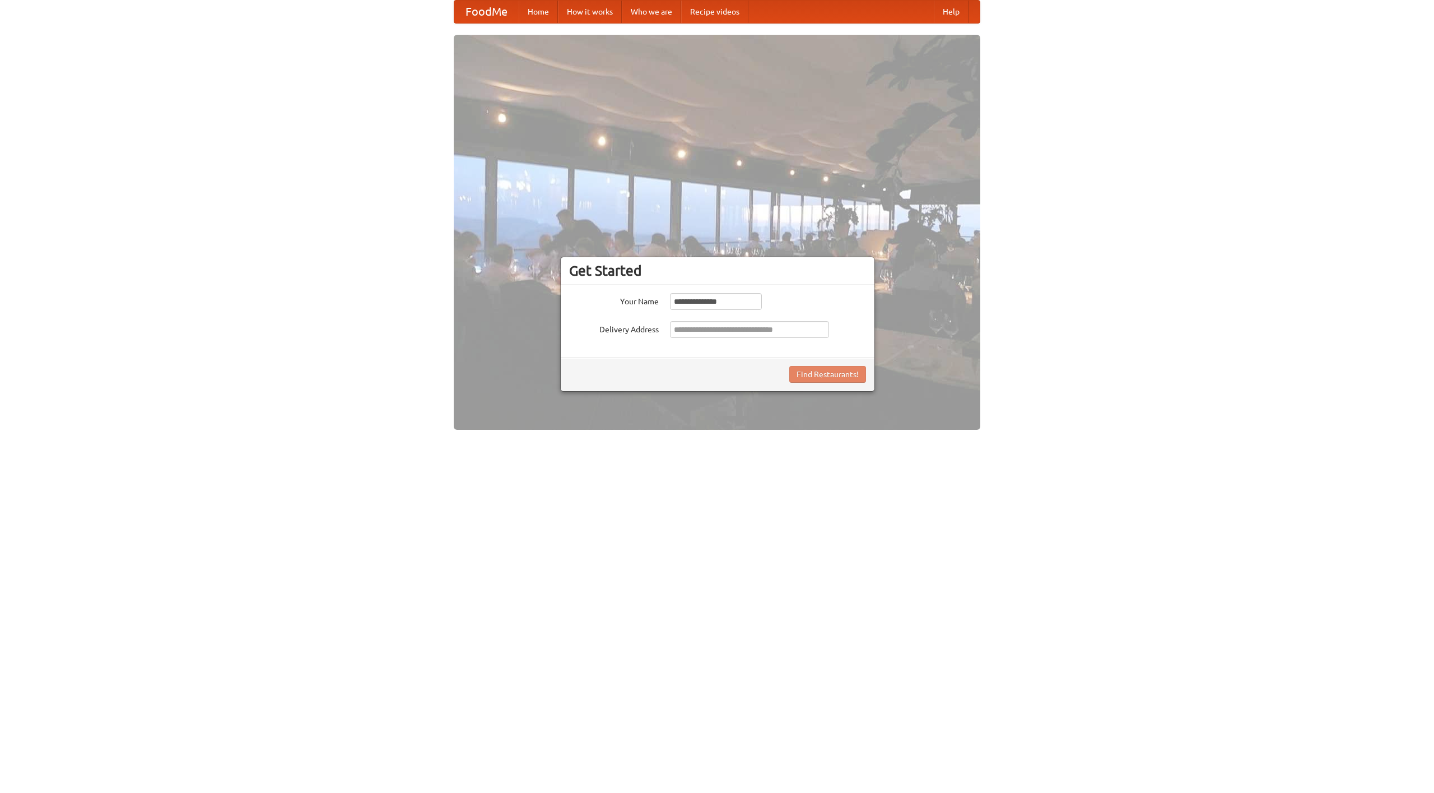  Describe the element at coordinates (486, 12) in the screenshot. I see `a: FoodMe` at that location.